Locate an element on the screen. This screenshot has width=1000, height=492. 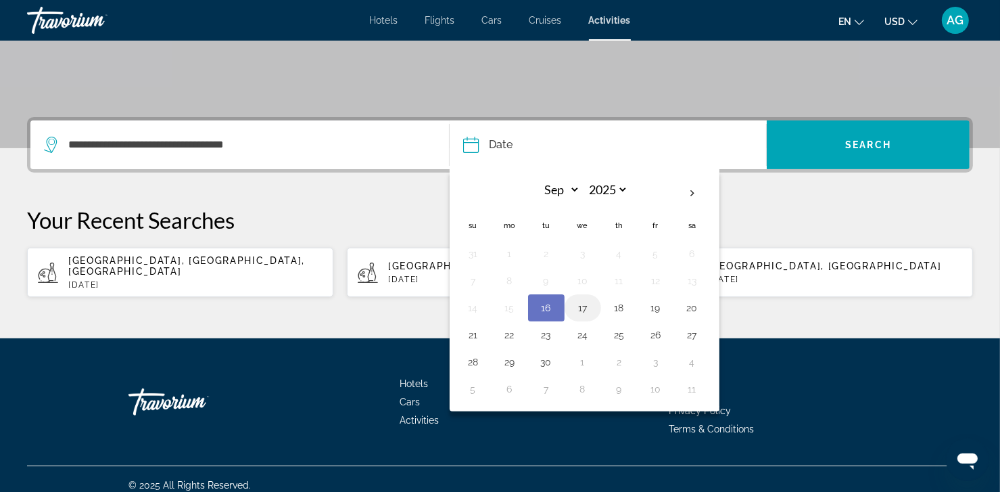
button: Day 26 is located at coordinates (656, 335).